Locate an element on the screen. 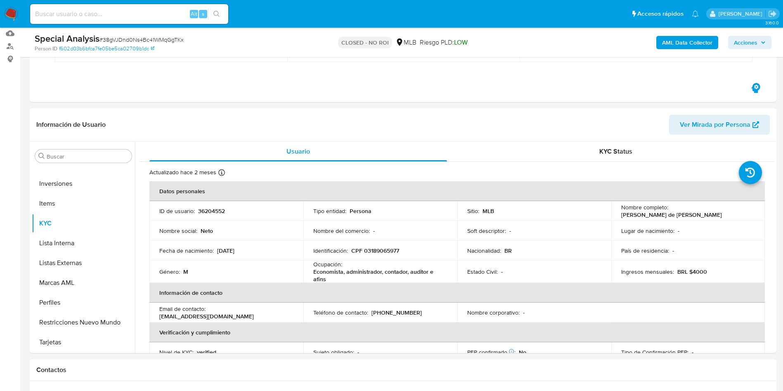  p: Lugar de nacimiento : is located at coordinates (648, 231).